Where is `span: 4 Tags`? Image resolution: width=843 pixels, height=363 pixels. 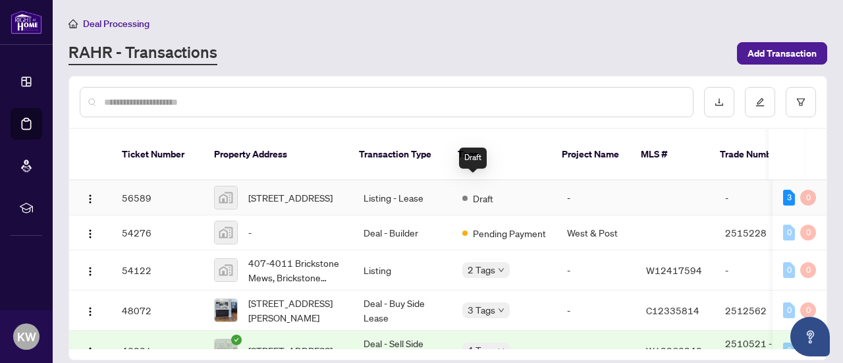 span: 4 Tags is located at coordinates (482, 350).